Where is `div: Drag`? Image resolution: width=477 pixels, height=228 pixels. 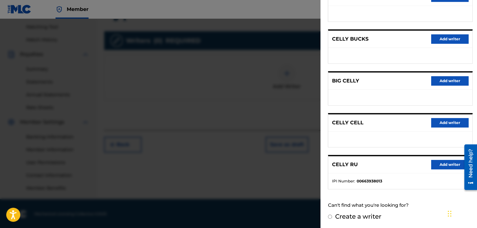 div: Drag is located at coordinates (450, 213).